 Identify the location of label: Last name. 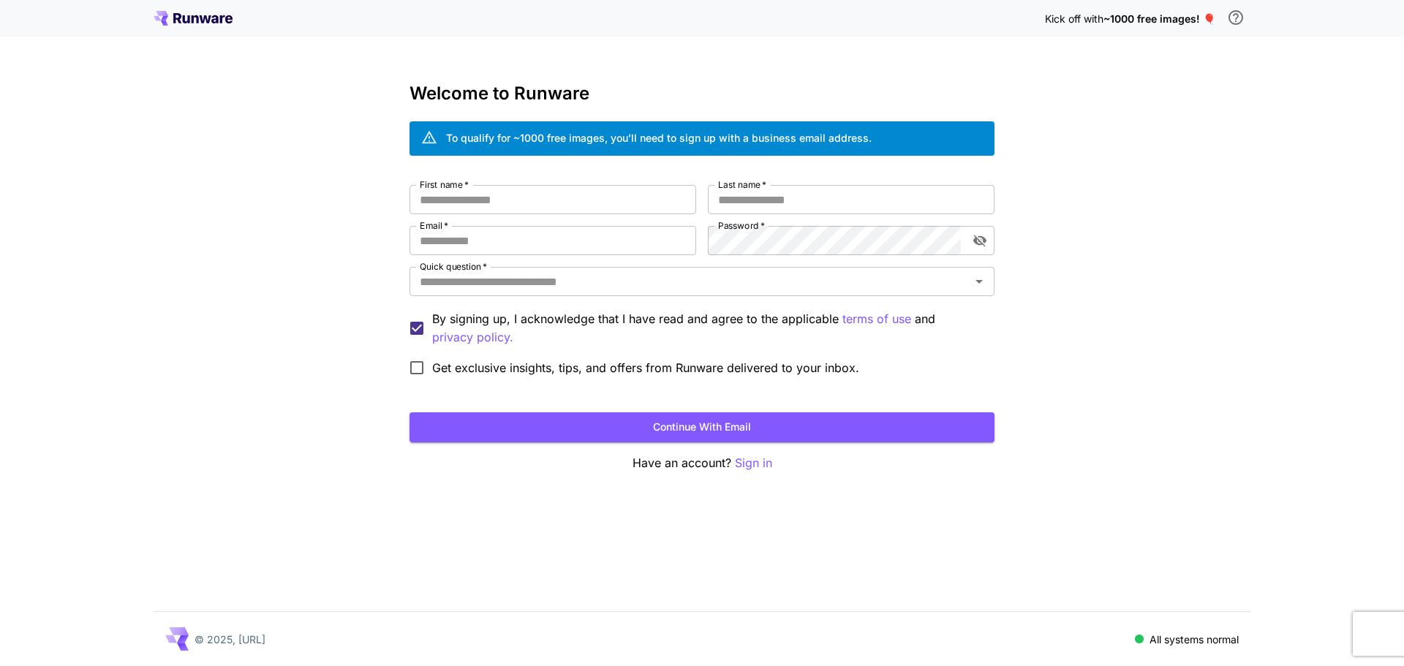
(742, 184).